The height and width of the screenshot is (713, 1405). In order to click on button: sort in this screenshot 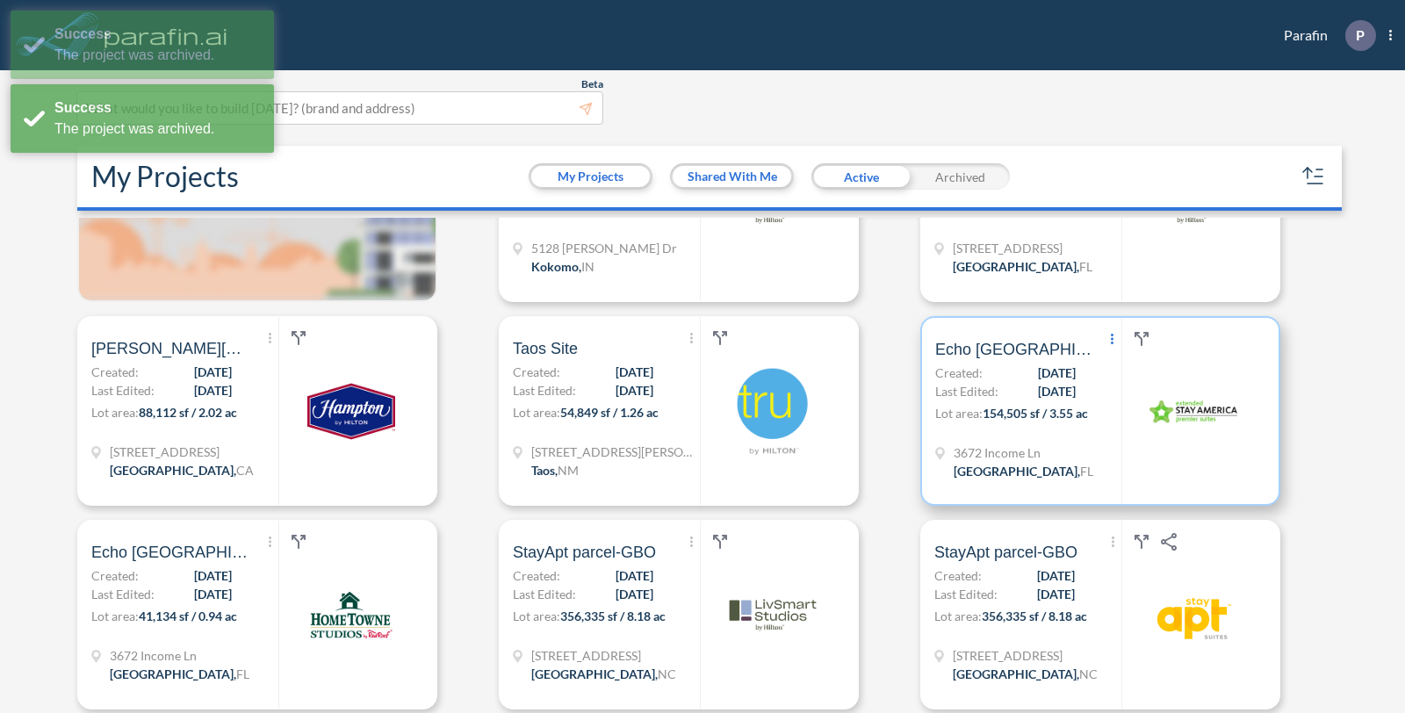, I will do `click(1314, 177)`.